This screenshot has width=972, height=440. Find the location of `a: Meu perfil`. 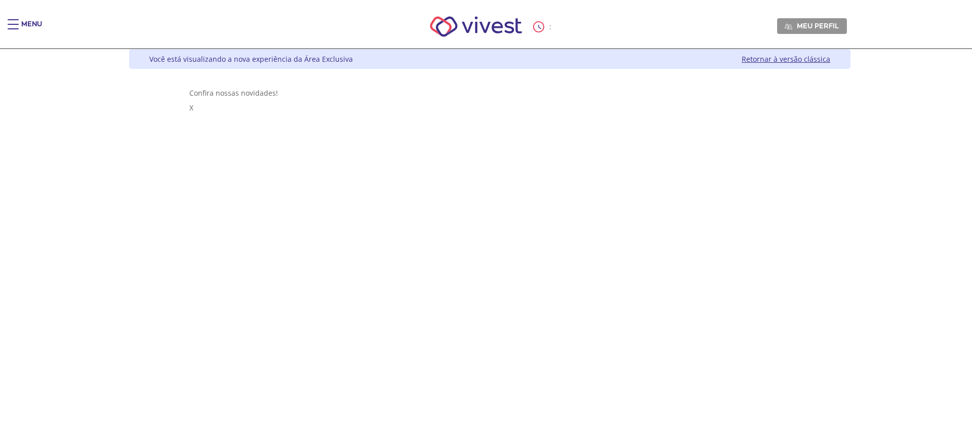

a: Meu perfil is located at coordinates (812, 26).